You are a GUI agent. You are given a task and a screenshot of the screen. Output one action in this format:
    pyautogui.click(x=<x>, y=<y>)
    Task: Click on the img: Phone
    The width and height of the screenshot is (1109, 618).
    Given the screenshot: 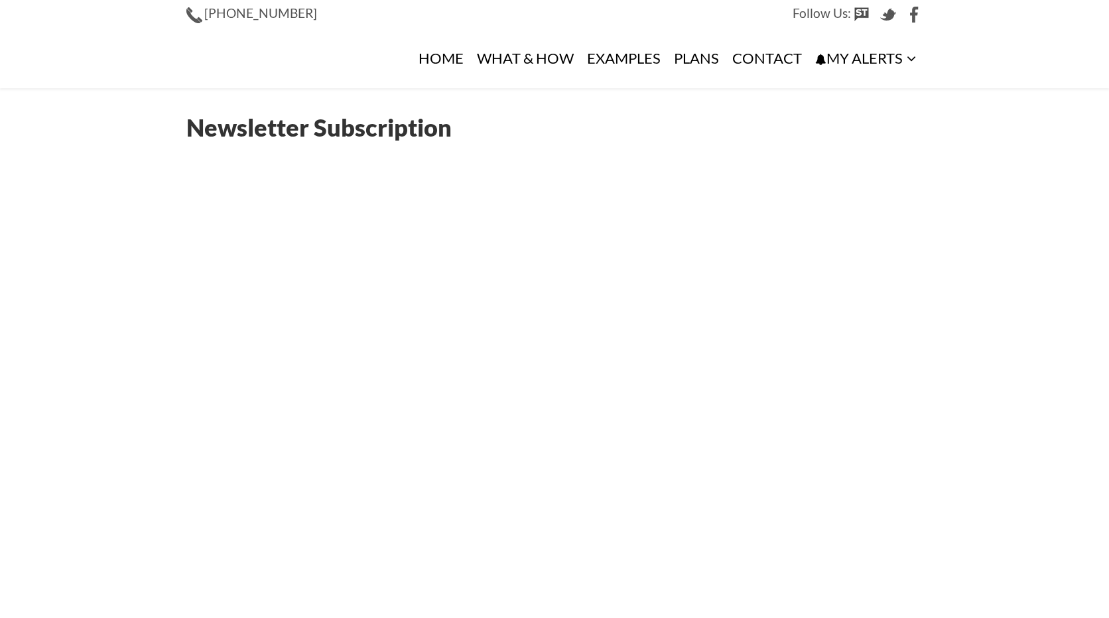 What is the action you would take?
    pyautogui.click(x=194, y=15)
    